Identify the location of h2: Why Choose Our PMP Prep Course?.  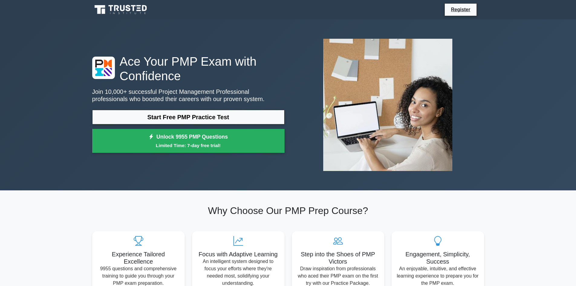
(288, 210).